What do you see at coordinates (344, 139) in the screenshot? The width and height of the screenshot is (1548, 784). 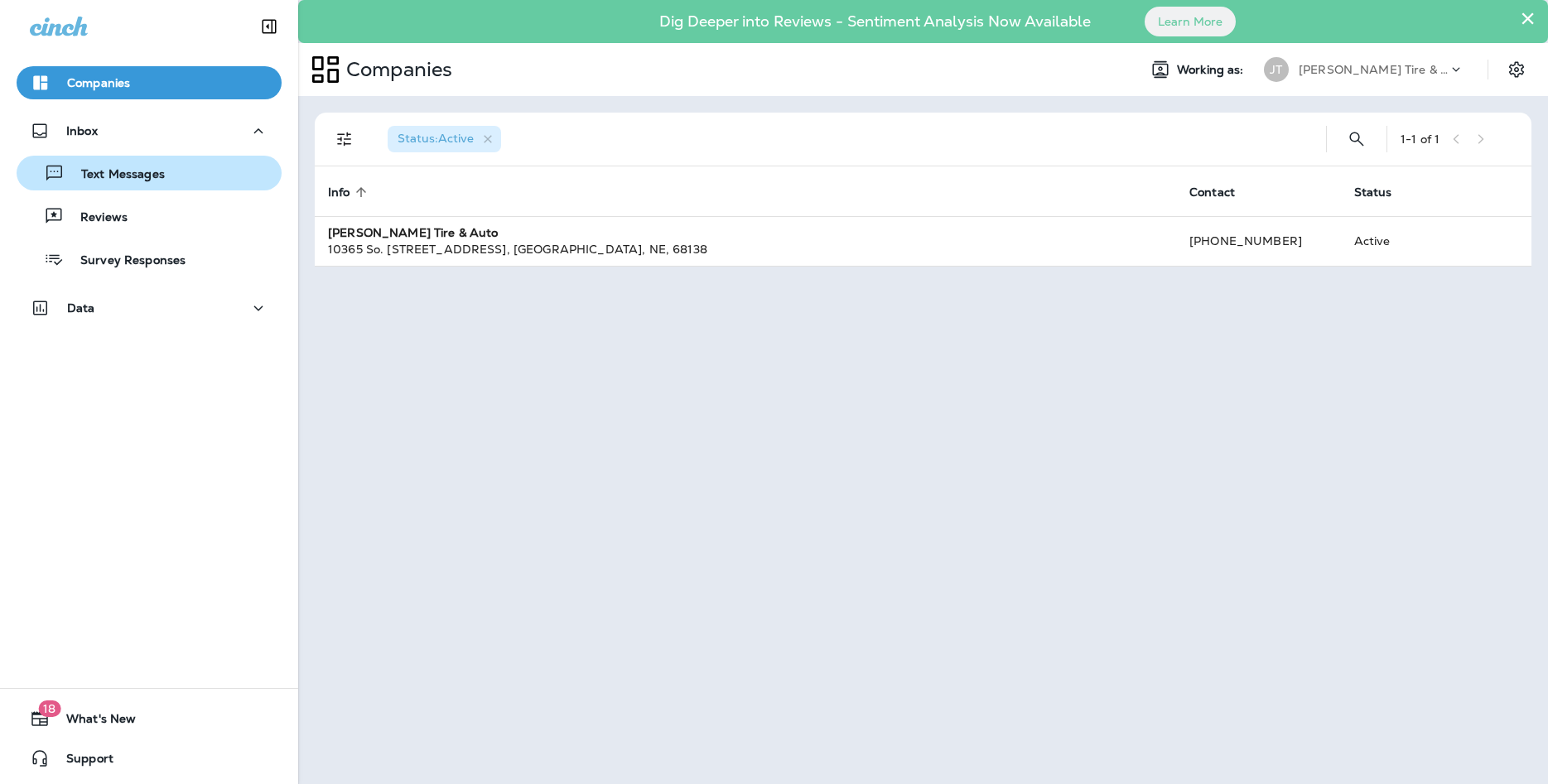 I see `button: Filters` at bounding box center [344, 139].